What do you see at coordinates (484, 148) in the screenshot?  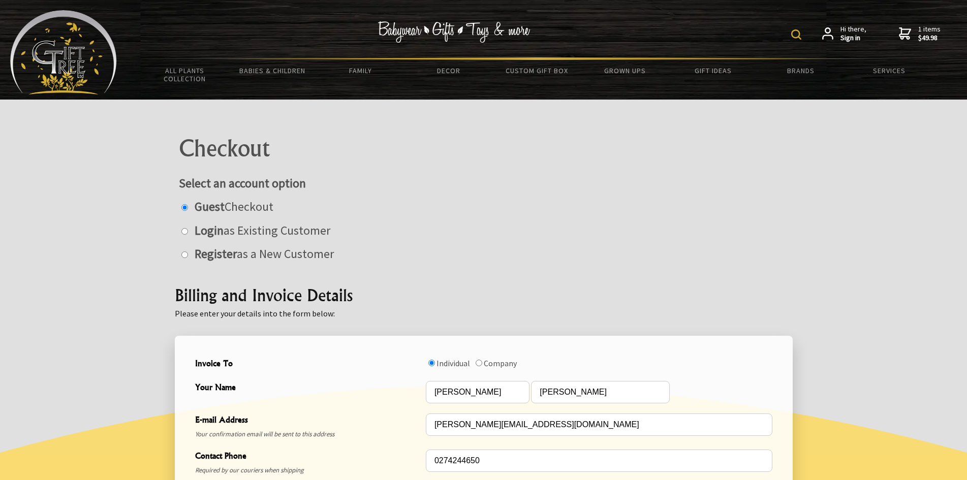 I see `h1: Checkout` at bounding box center [484, 148].